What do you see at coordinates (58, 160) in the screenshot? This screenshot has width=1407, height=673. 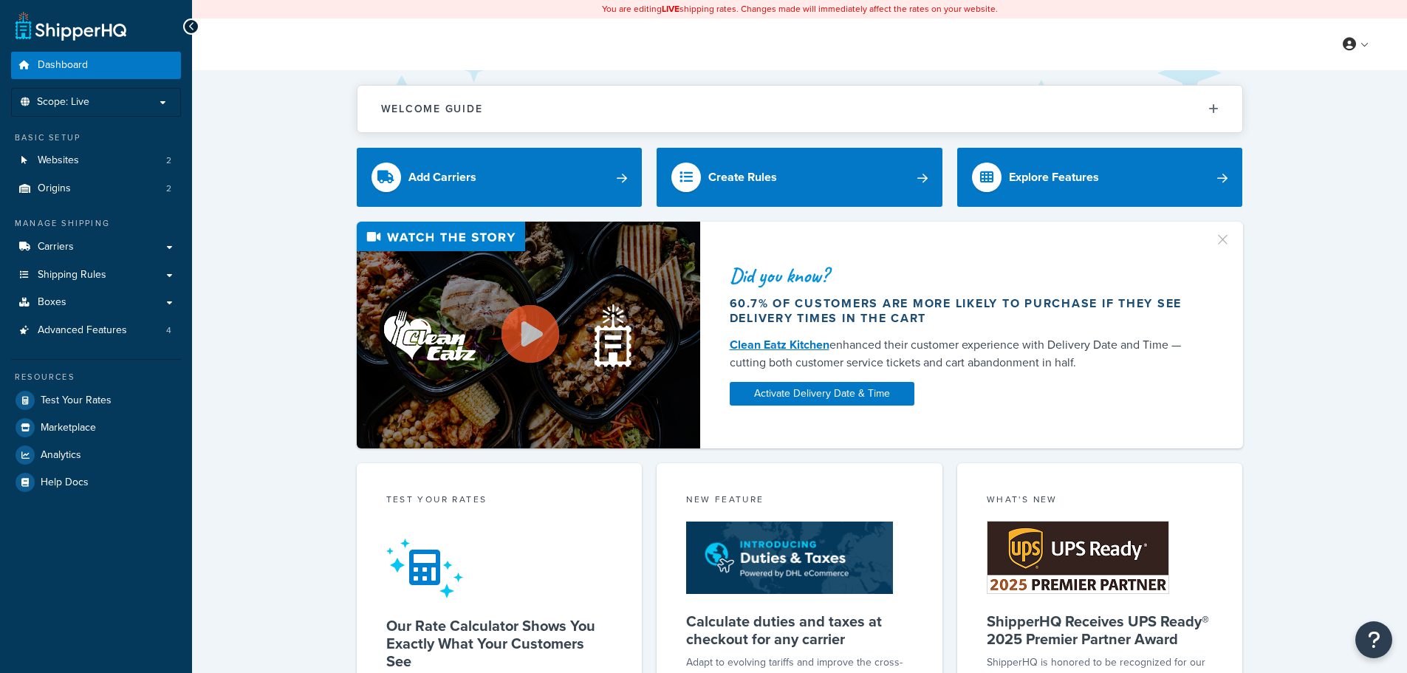 I see `span: Websites` at bounding box center [58, 160].